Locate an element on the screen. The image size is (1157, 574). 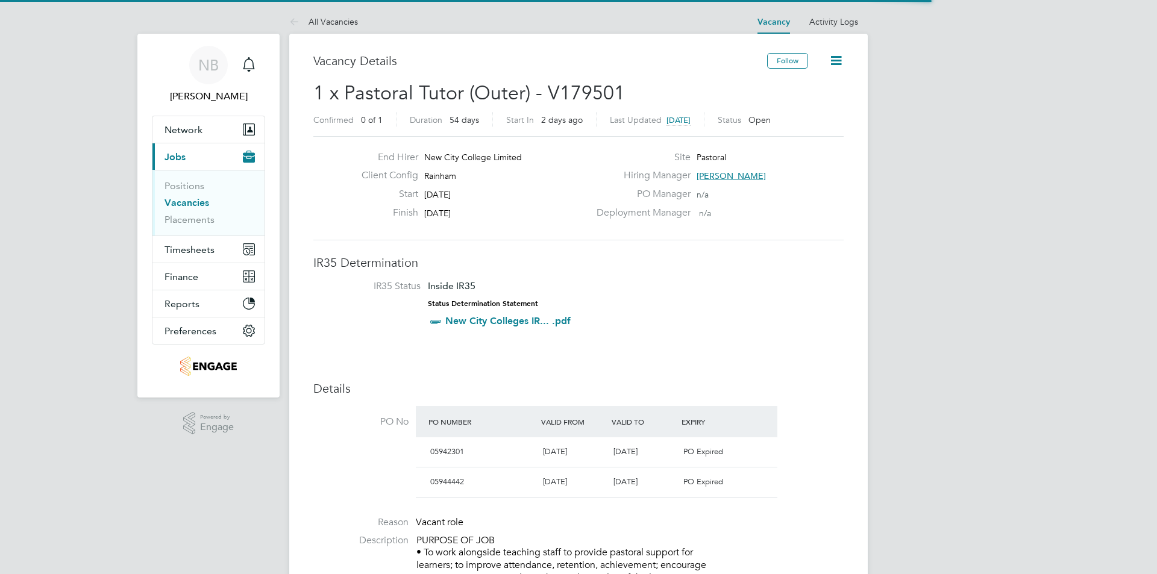
button: Jobs is located at coordinates (209, 157).